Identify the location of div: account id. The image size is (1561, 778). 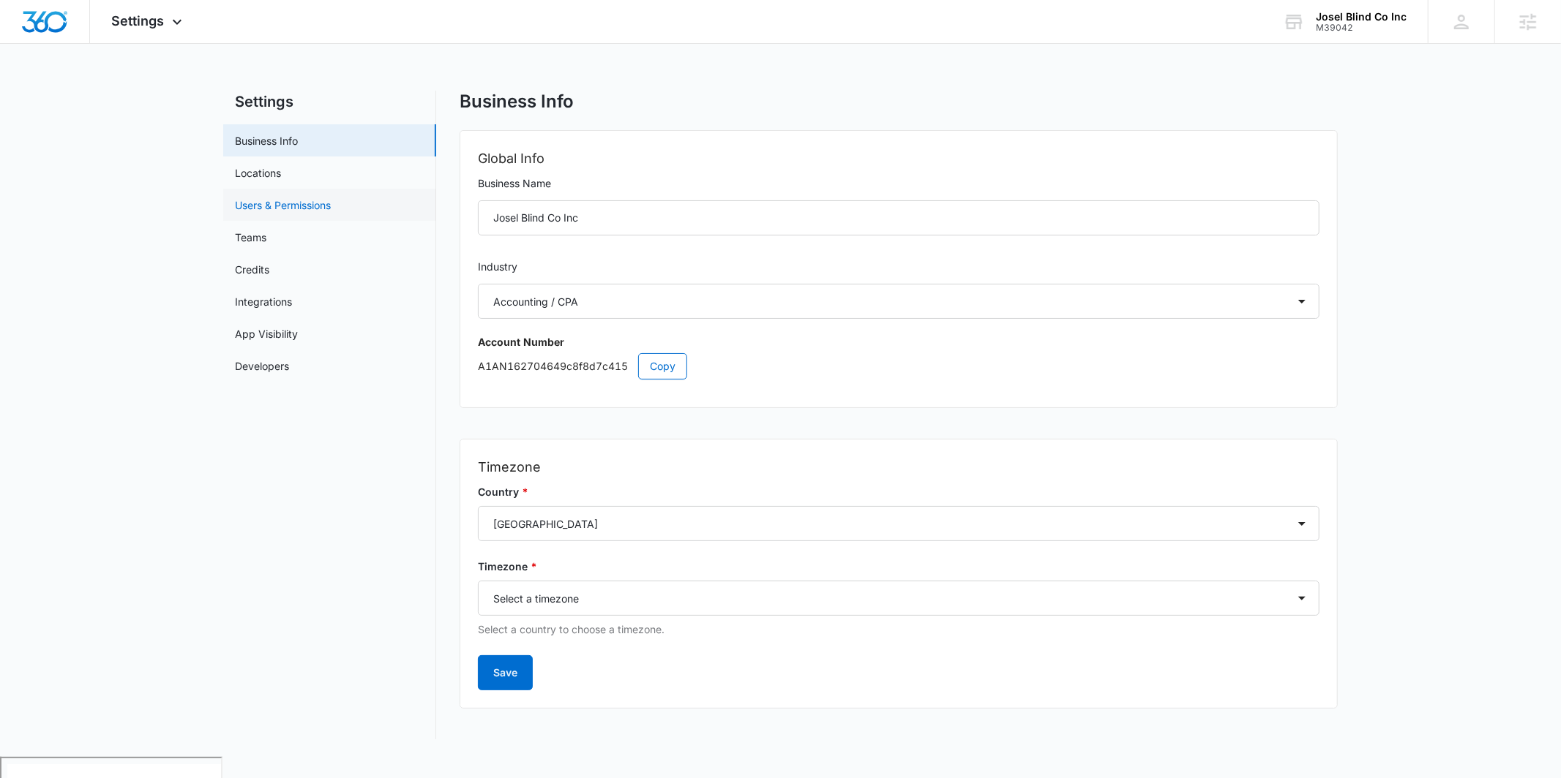
(1361, 28).